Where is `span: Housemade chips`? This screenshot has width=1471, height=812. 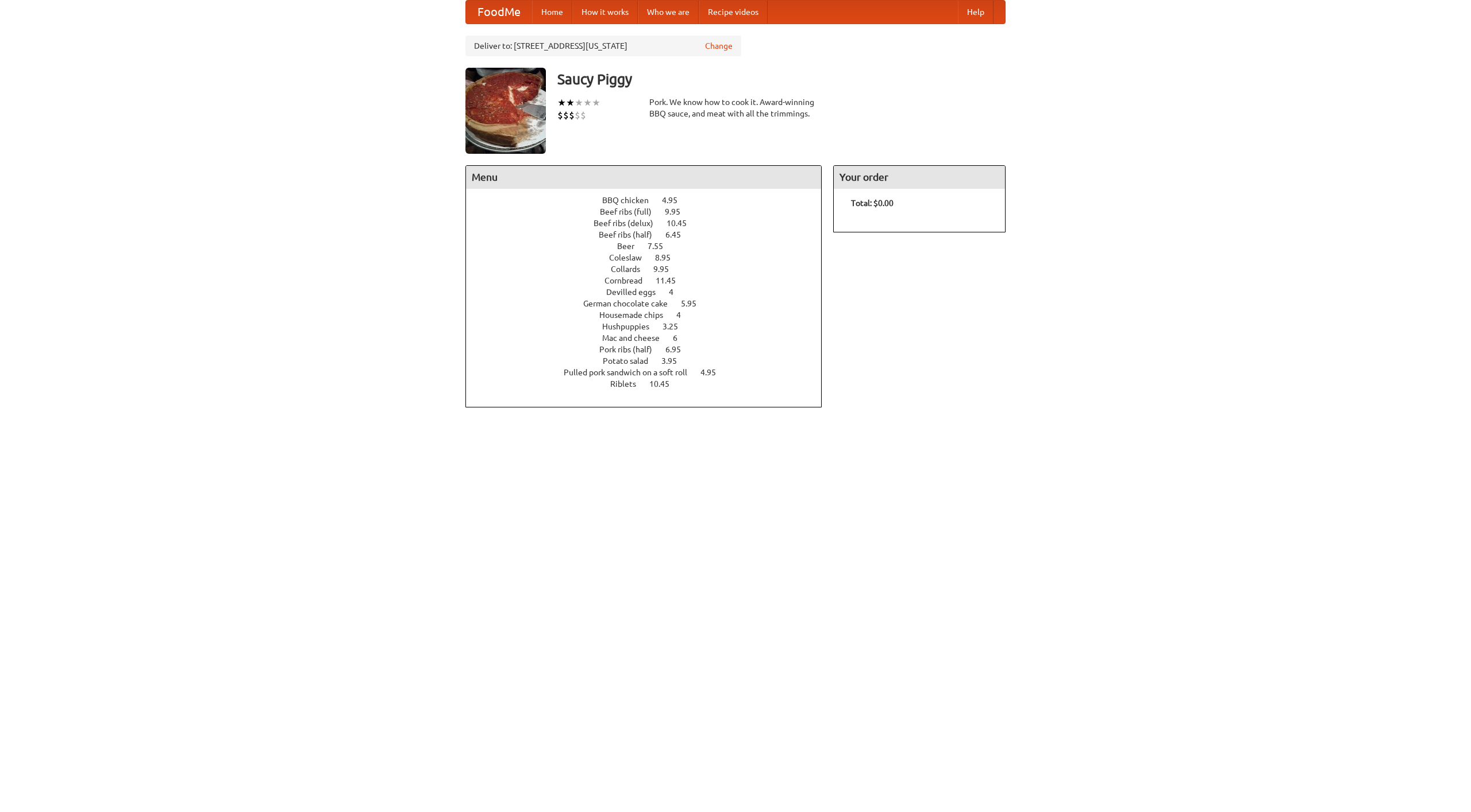 span: Housemade chips is located at coordinates (636, 315).